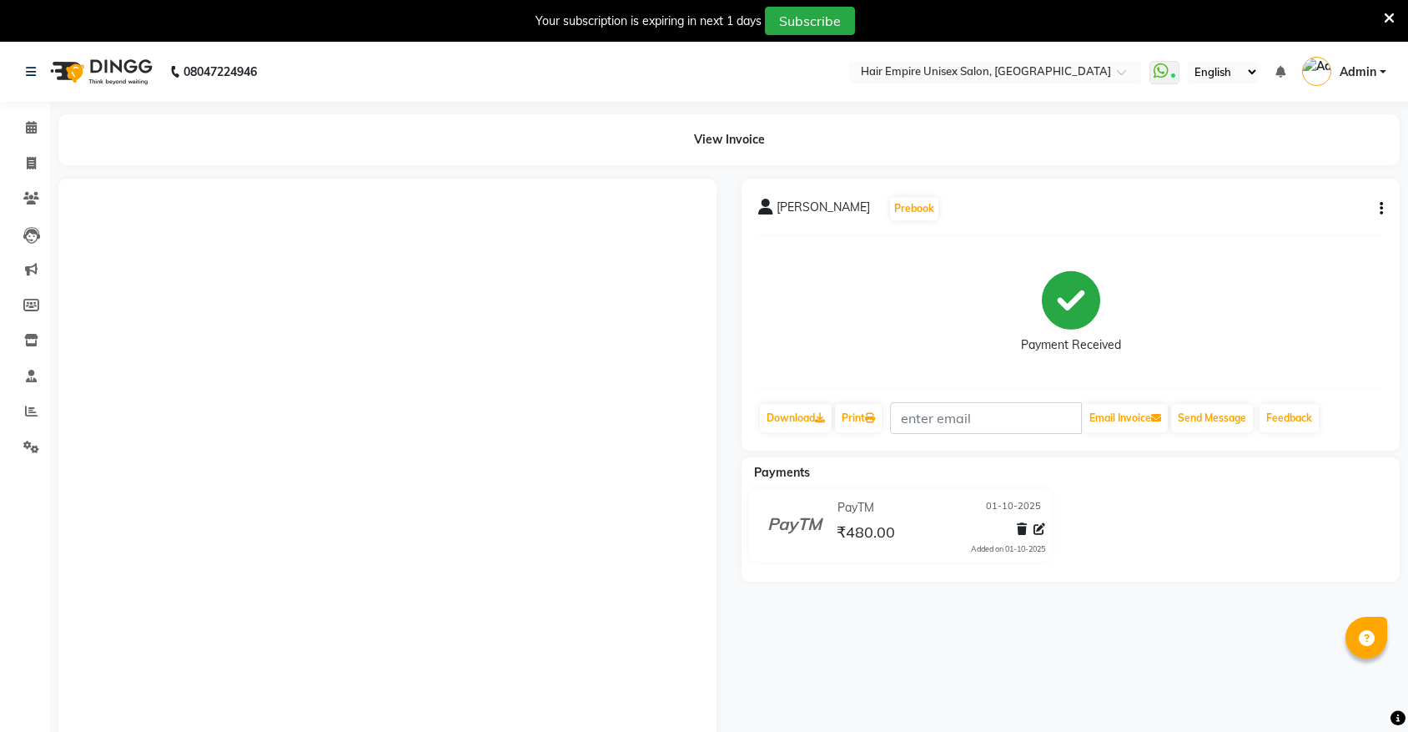 This screenshot has height=732, width=1408. I want to click on span: Payments, so click(782, 472).